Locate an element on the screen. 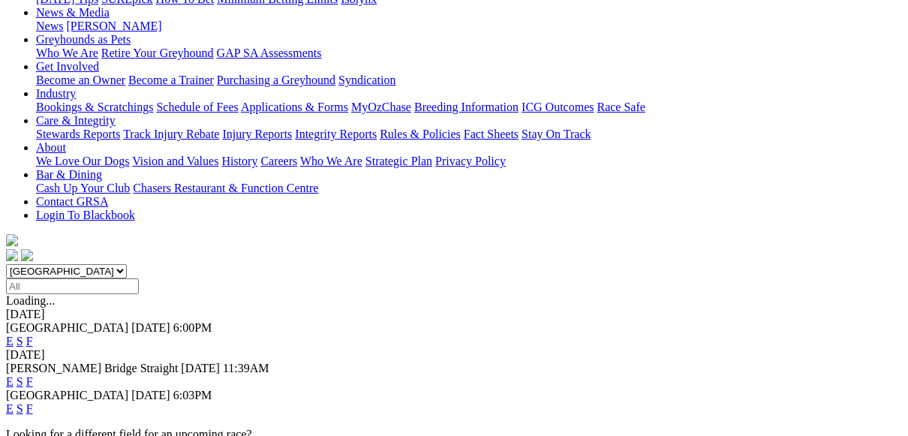 This screenshot has width=908, height=436. span: 11:39AM is located at coordinates (246, 368).